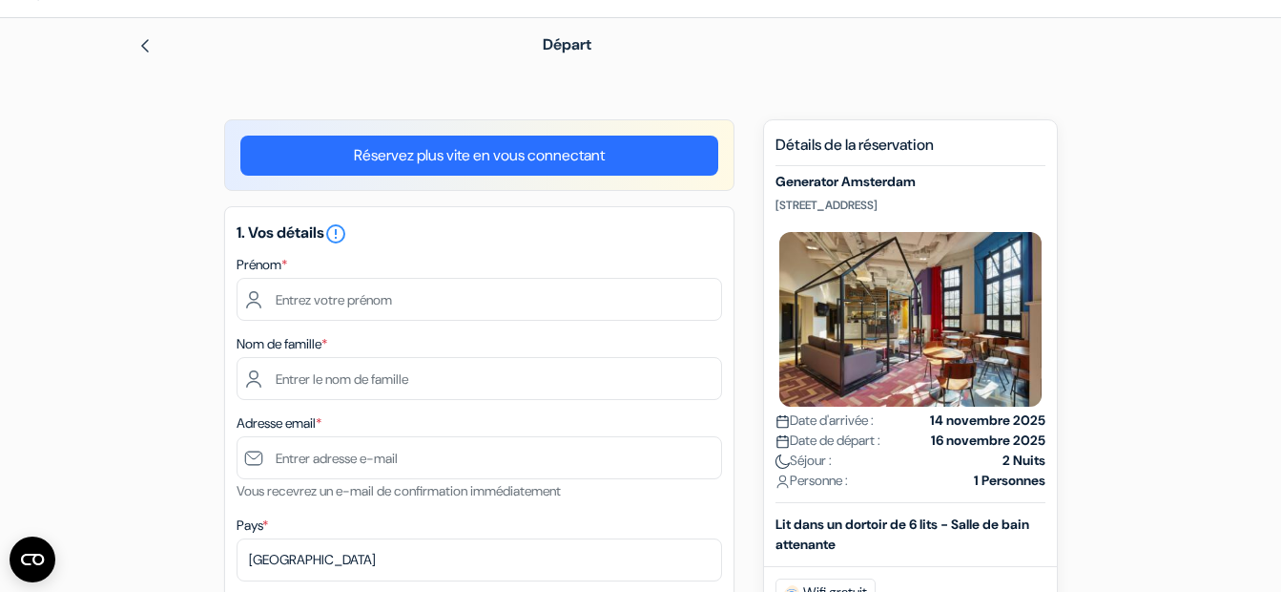 The image size is (1281, 592). Describe the element at coordinates (988, 420) in the screenshot. I see `strong: 14 novembre 2025` at that location.